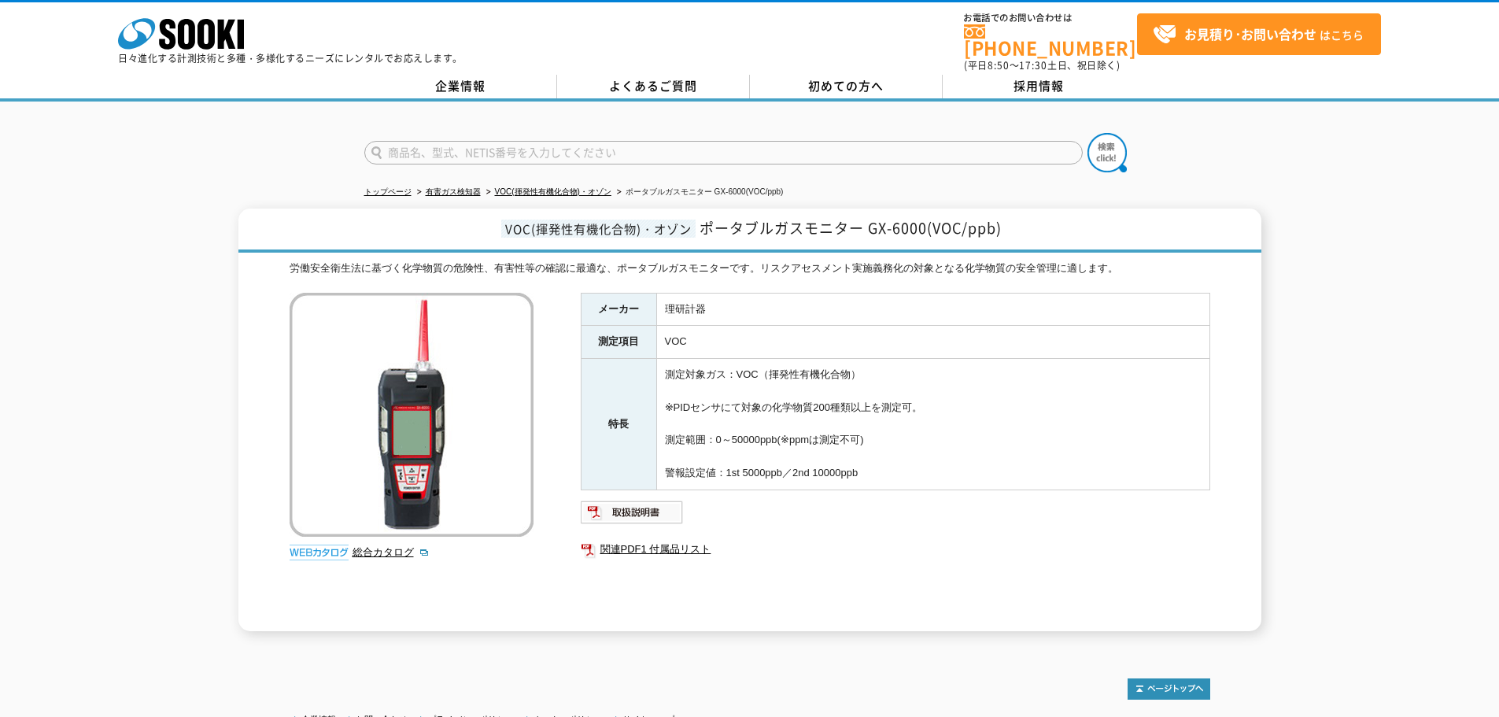 This screenshot has height=717, width=1499. I want to click on a: 取扱説明書, so click(632, 515).